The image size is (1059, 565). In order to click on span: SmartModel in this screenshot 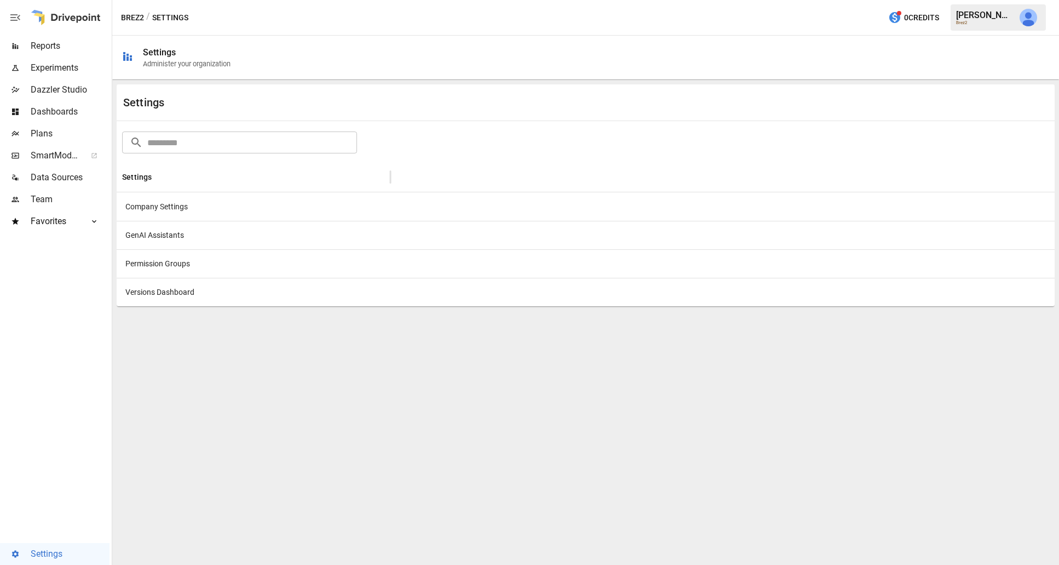, I will do `click(55, 156)`.